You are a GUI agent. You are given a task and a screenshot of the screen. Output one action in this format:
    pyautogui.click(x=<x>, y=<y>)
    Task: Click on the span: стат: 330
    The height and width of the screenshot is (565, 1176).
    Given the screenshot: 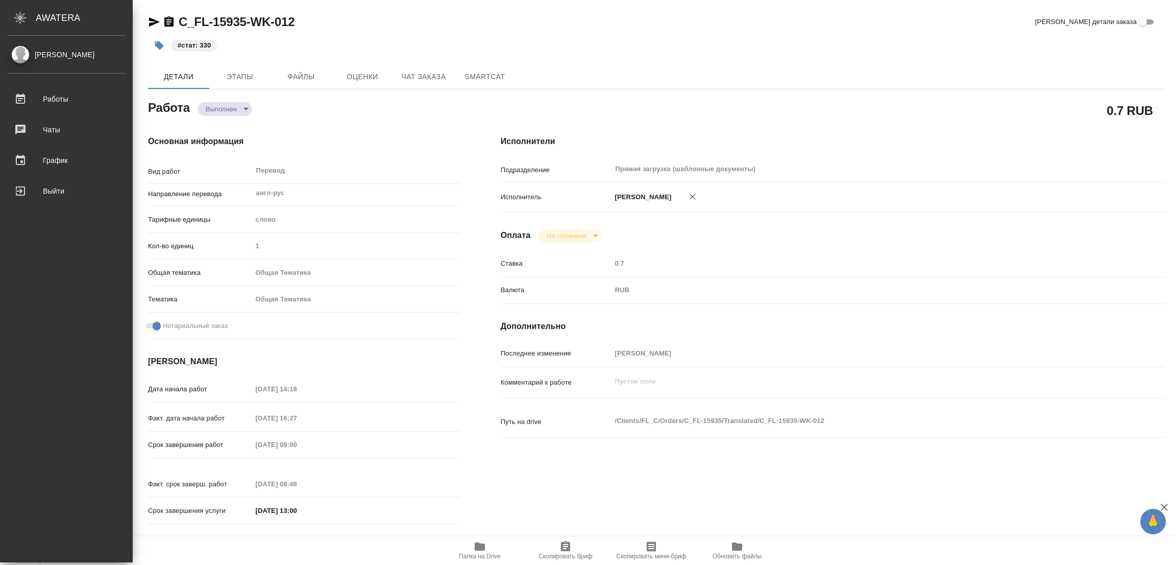 What is the action you would take?
    pyautogui.click(x=194, y=44)
    